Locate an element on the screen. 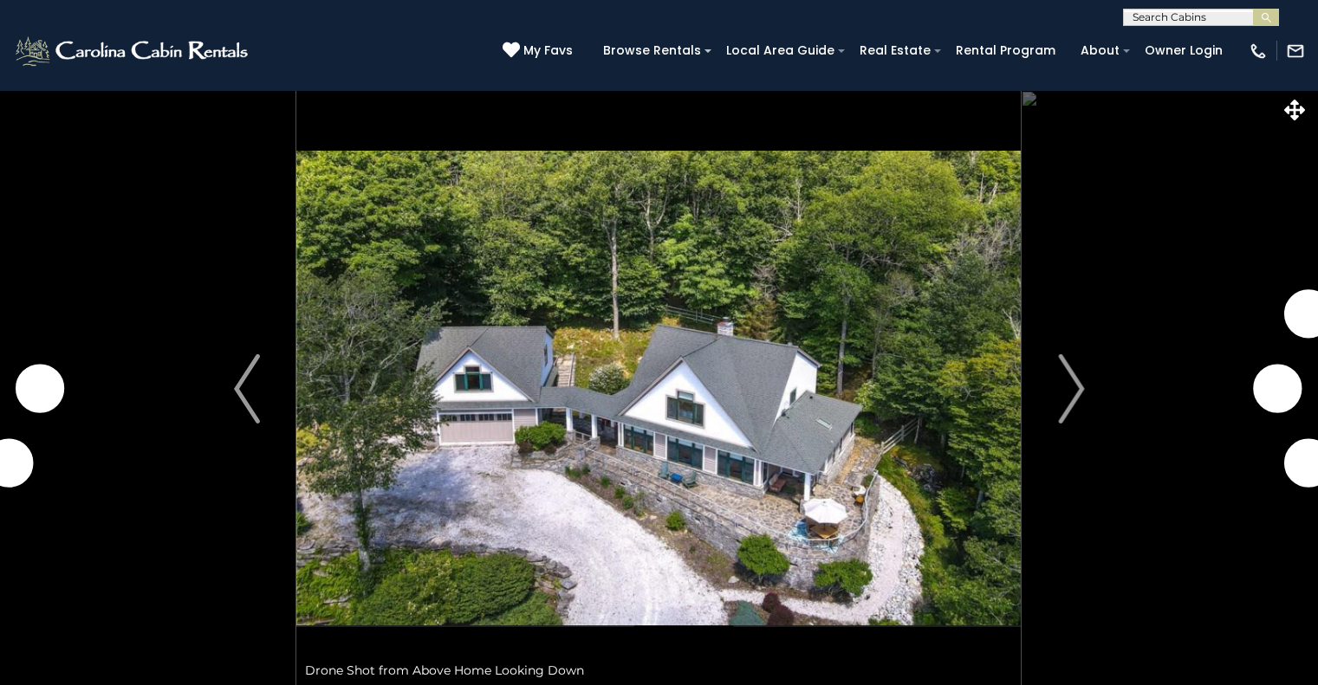  img: phone-regular-white.png is located at coordinates (1258, 51).